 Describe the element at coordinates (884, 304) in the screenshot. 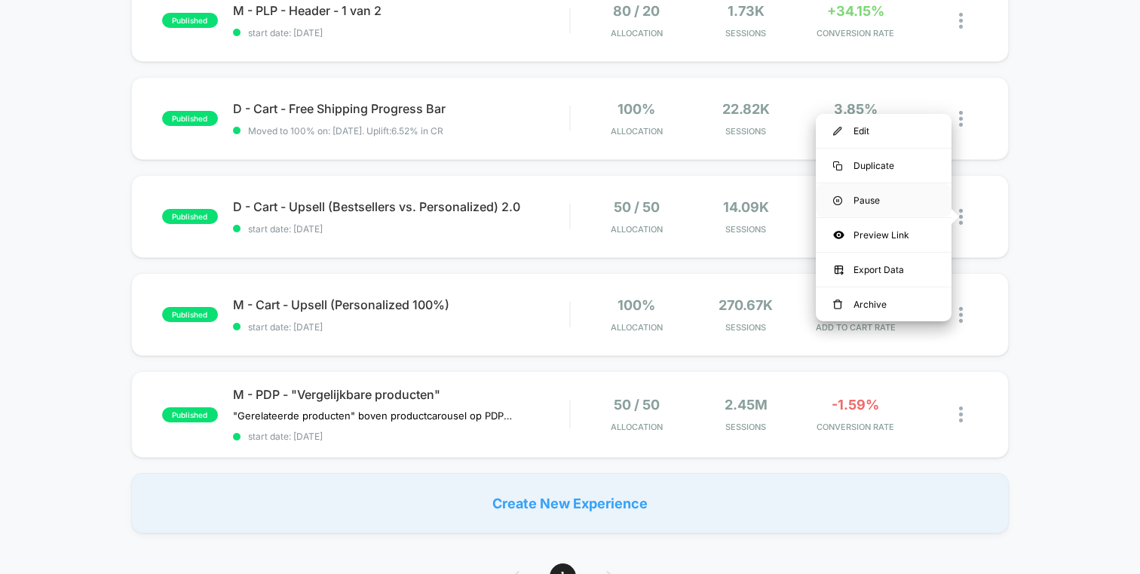

I see `div: Archive` at that location.